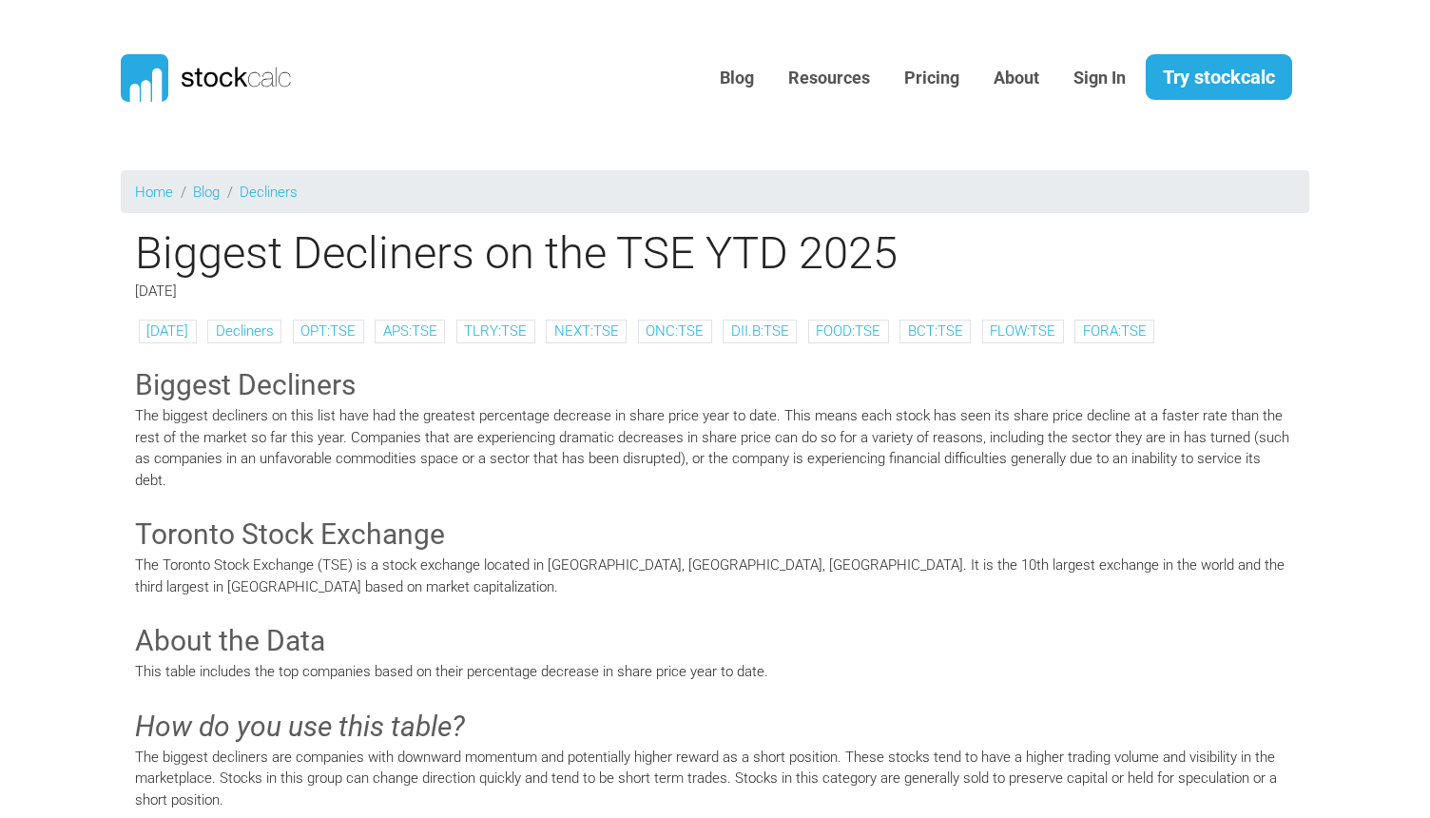 This screenshot has width=1430, height=818. Describe the element at coordinates (328, 331) in the screenshot. I see `a: OPT:TSE` at that location.